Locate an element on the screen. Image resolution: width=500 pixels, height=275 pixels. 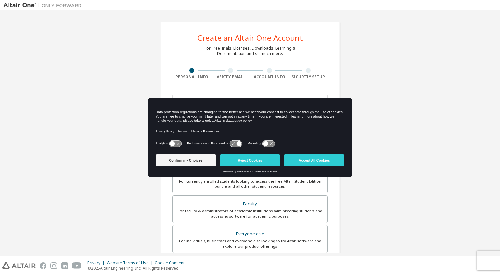
p: © 2025 Altair Engineering, Inc. All Rights Reserved. is located at coordinates (138, 269).